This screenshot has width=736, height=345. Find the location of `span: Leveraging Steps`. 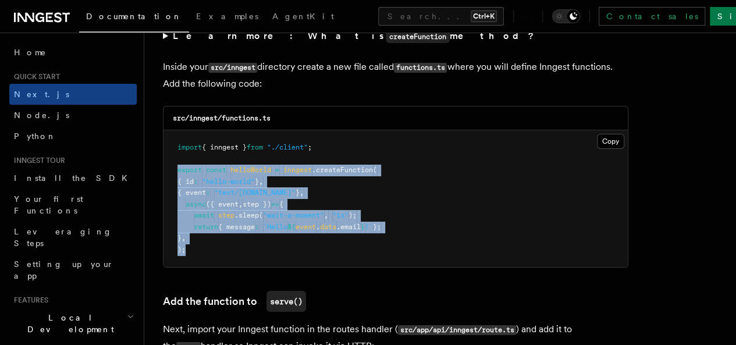

span: Leveraging Steps is located at coordinates (63, 237).